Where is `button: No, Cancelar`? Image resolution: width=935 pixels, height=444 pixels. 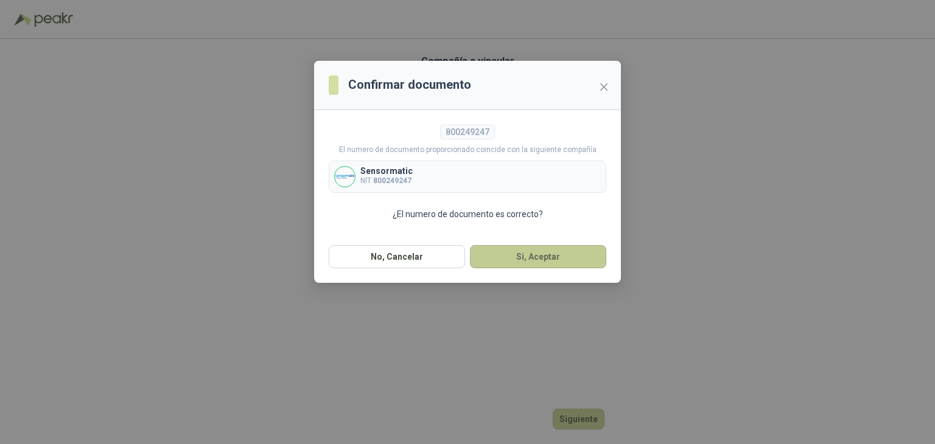
button: No, Cancelar is located at coordinates (397, 257).